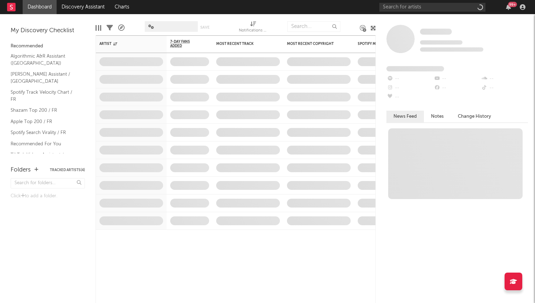 This screenshot has height=303, width=535. I want to click on button: News Feed, so click(405, 116).